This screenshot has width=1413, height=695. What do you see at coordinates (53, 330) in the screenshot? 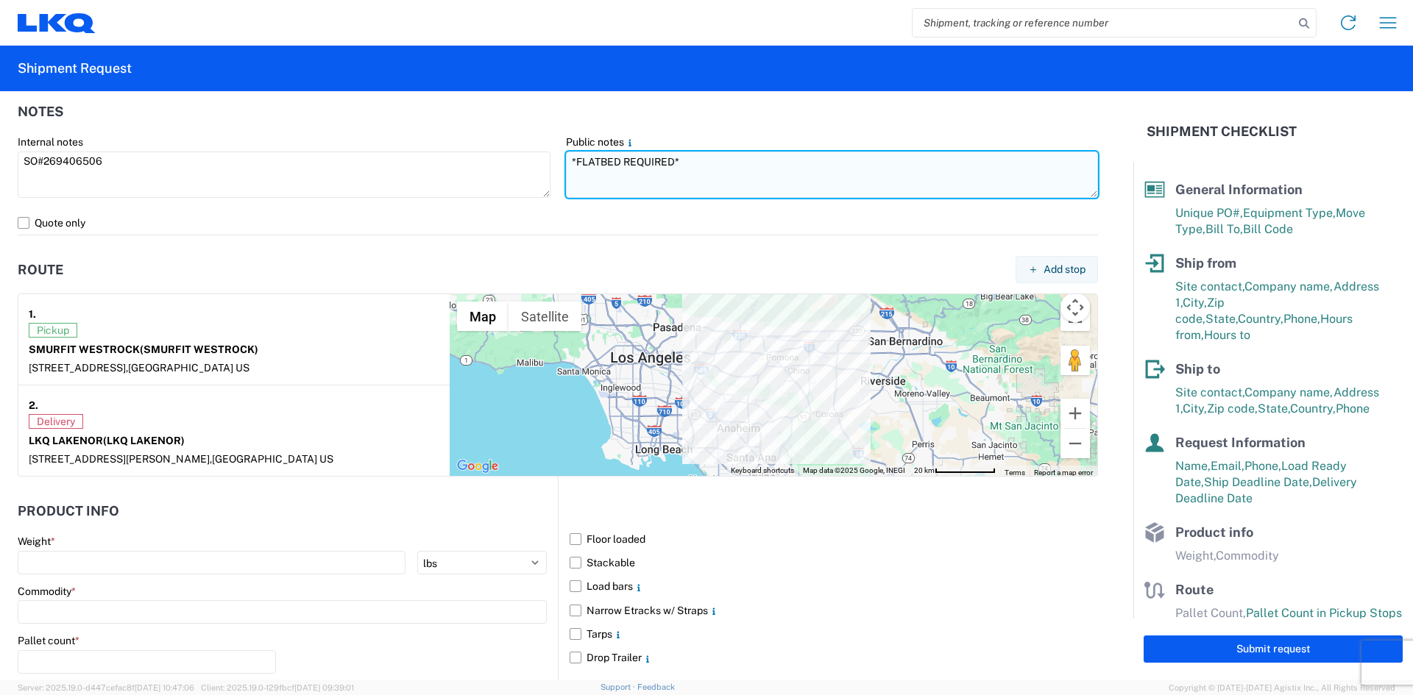
I see `span: Pickup` at bounding box center [53, 330].